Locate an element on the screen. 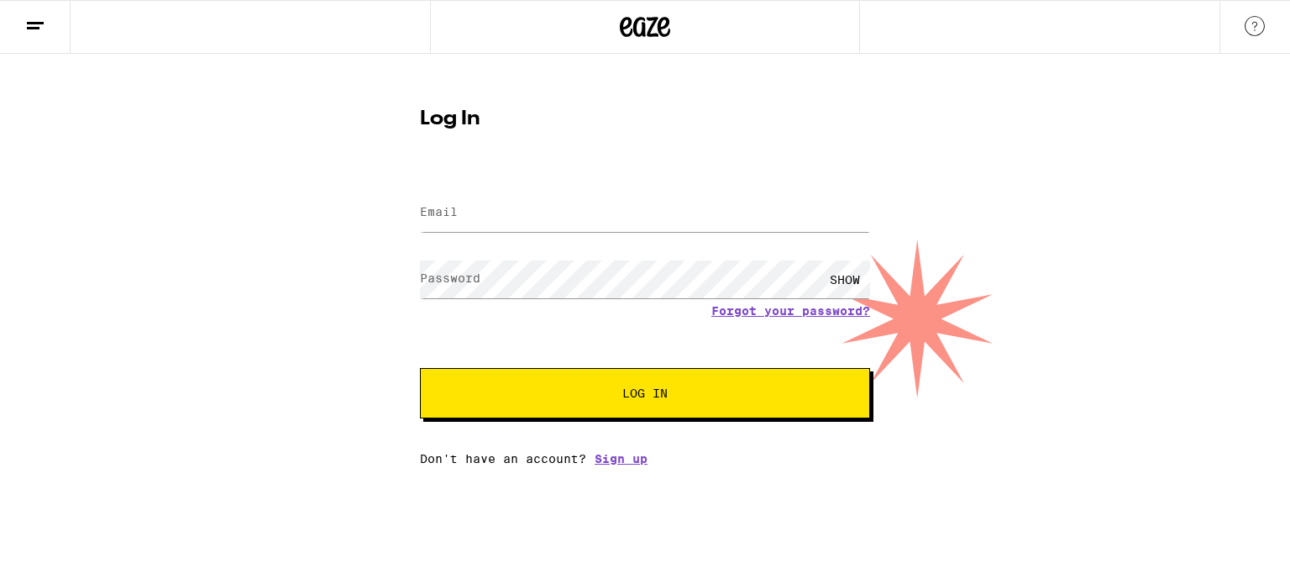 The height and width of the screenshot is (584, 1290). h1: Log In is located at coordinates (645, 119).